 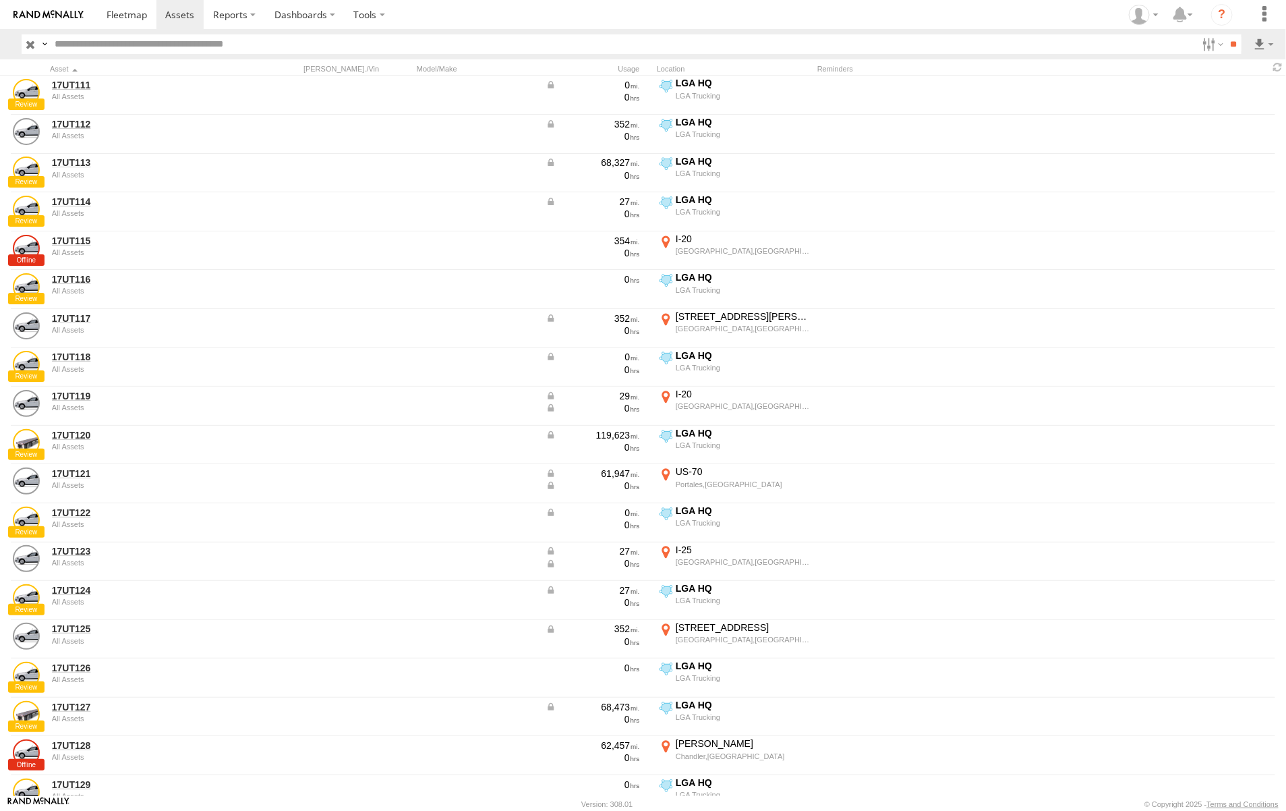 What do you see at coordinates (144, 85) in the screenshot?
I see `a: 17UT111` at bounding box center [144, 85].